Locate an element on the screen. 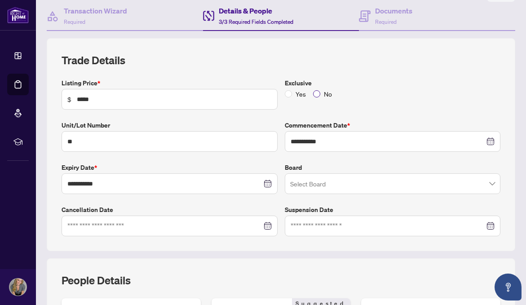 The image size is (526, 305). img: logo is located at coordinates (18, 15).